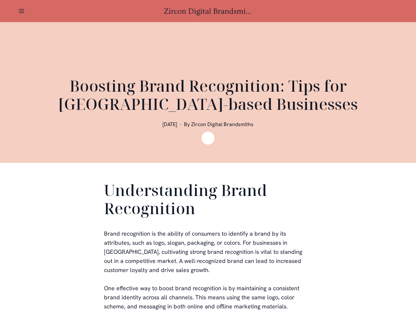  Describe the element at coordinates (208, 138) in the screenshot. I see `img: Zircon Digital Brandsmiths` at that location.